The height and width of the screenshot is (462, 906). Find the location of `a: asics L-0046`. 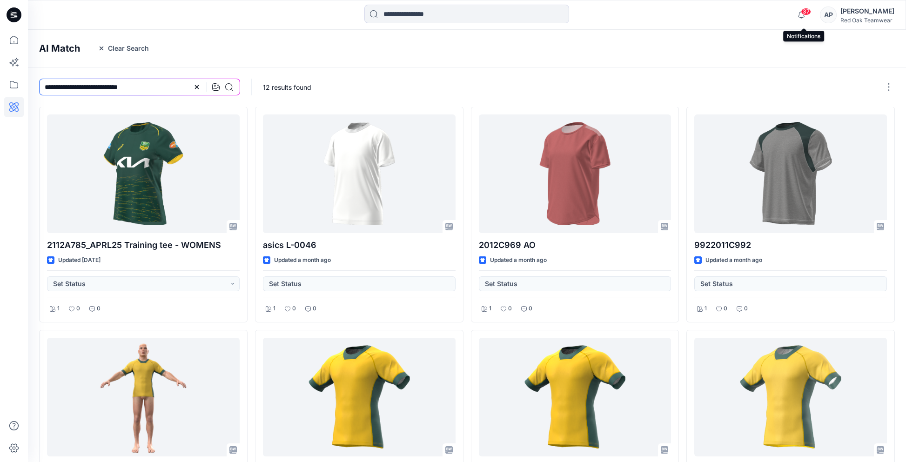

a: asics L-0046 is located at coordinates (359, 174).